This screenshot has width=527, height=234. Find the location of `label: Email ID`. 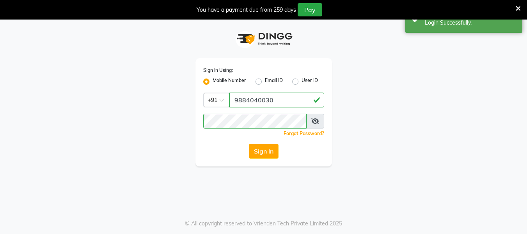

label: Email ID is located at coordinates (274, 82).